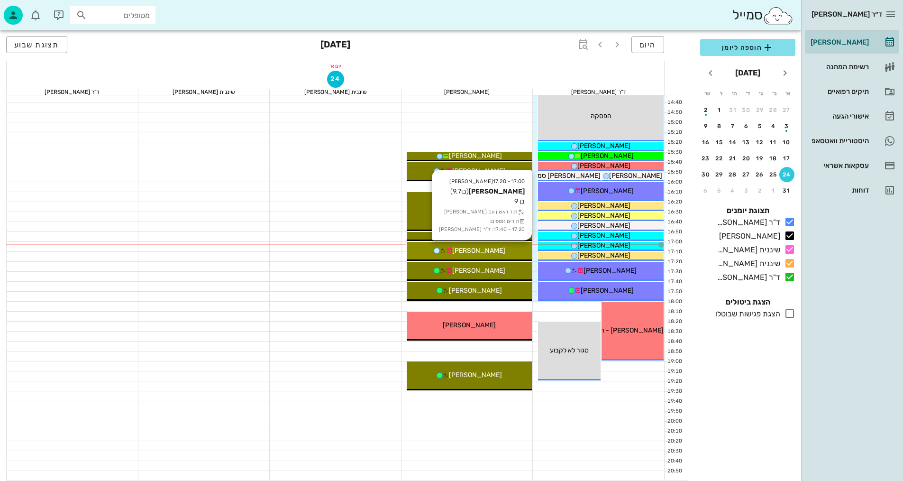  Describe the element at coordinates (674, 212) in the screenshot. I see `div: 16:30` at that location.